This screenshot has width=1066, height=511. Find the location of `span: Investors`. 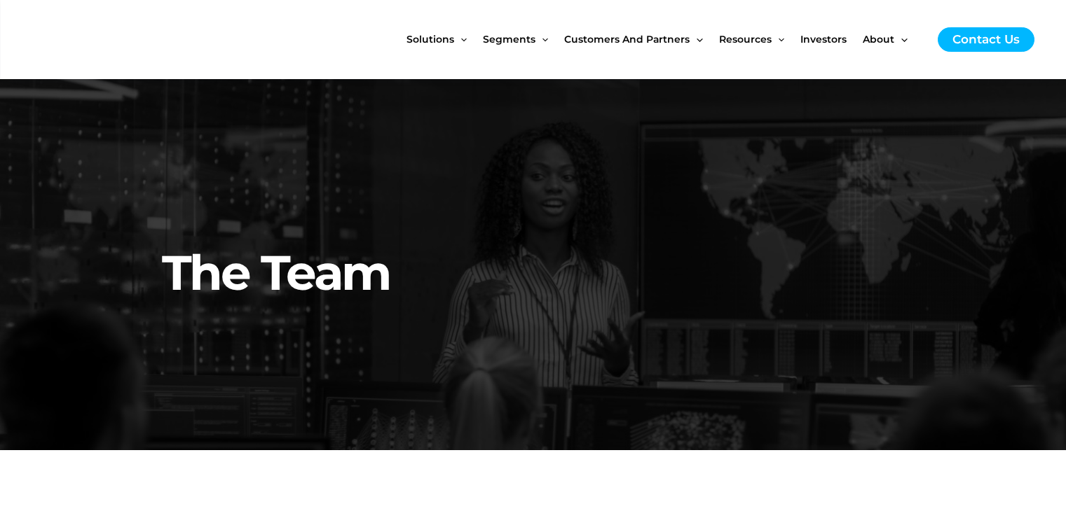

span: Investors is located at coordinates (823, 39).